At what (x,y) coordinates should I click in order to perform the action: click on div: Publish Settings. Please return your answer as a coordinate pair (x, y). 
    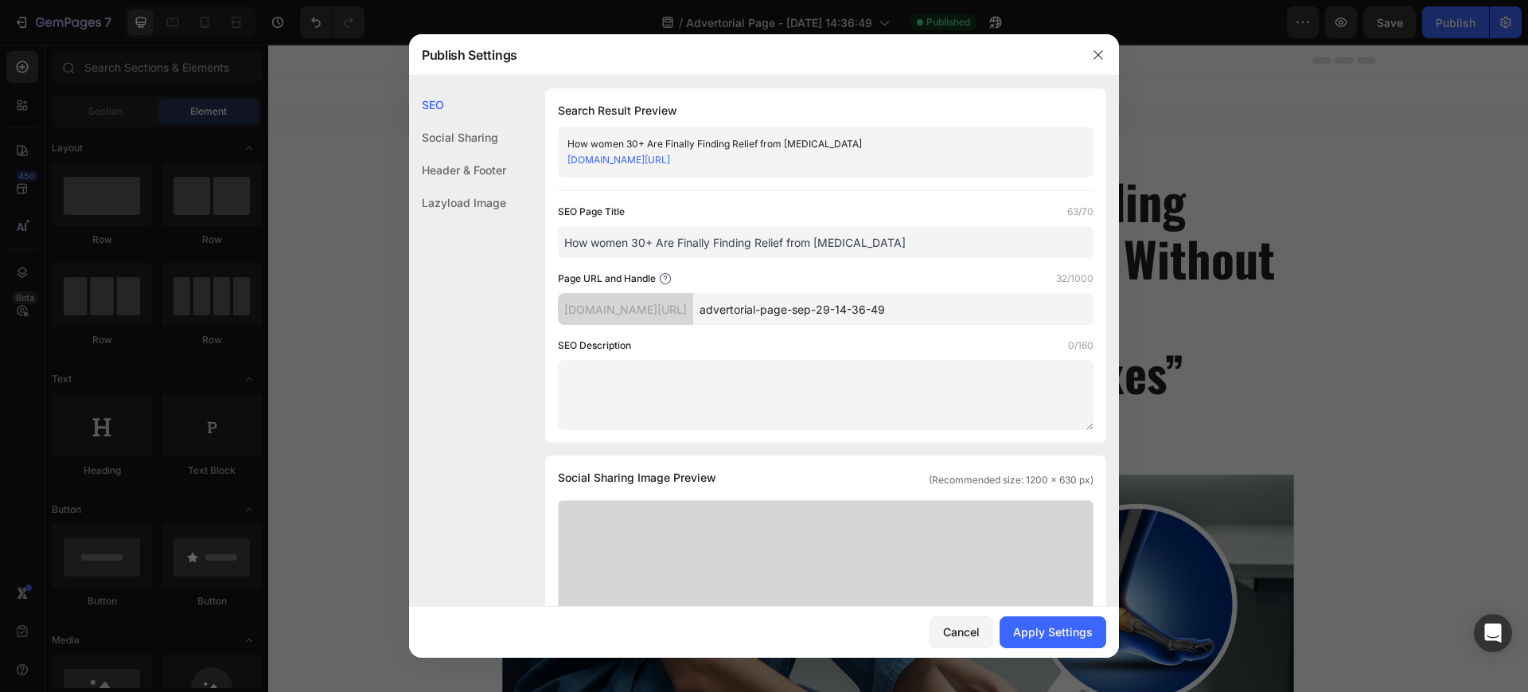
    Looking at the image, I should click on (743, 55).